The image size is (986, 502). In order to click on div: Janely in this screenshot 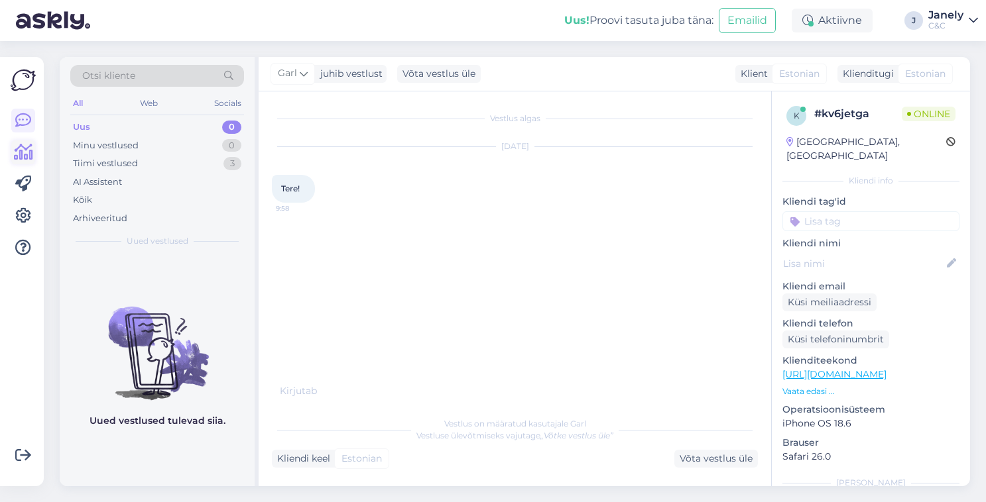, I will do `click(945, 15)`.